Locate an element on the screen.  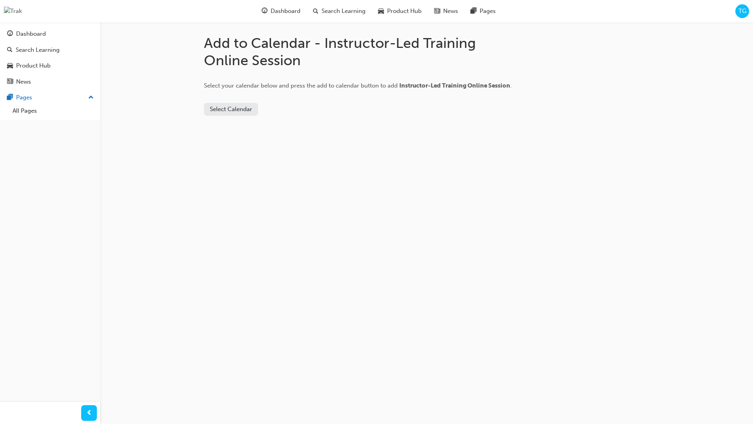
a: All Pages is located at coordinates (53, 111).